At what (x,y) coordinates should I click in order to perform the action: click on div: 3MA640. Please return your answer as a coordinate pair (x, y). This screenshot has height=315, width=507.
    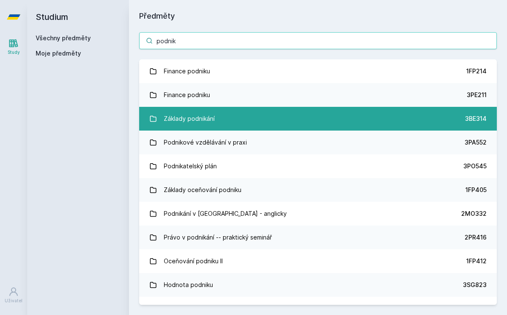
    Looking at the image, I should click on (474, 309).